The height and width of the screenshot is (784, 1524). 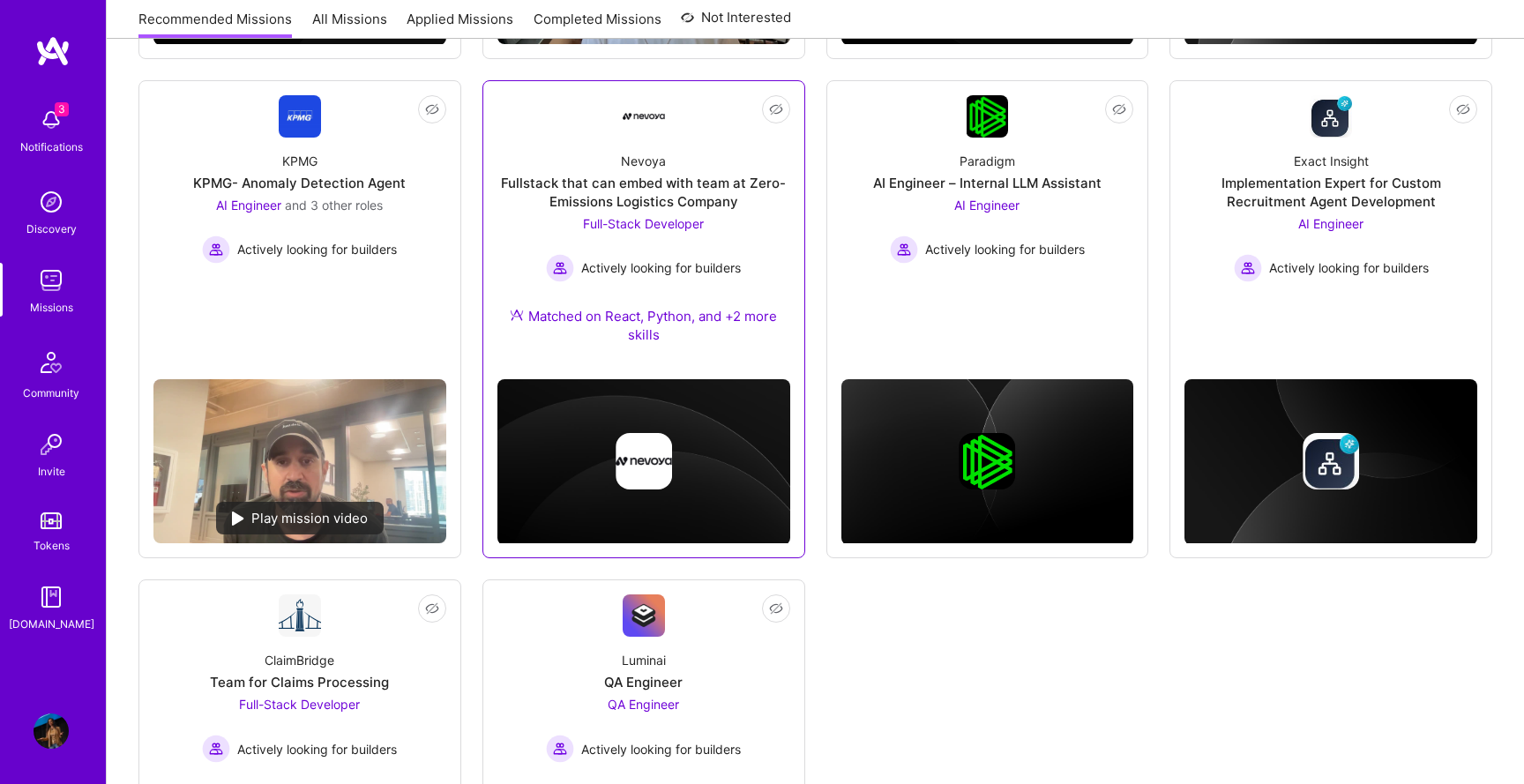 I want to click on a: Company LogoExact InsightImplementation Expert for Custom Recruitment Agent DevelopmentAI Enginee..., so click(x=1331, y=203).